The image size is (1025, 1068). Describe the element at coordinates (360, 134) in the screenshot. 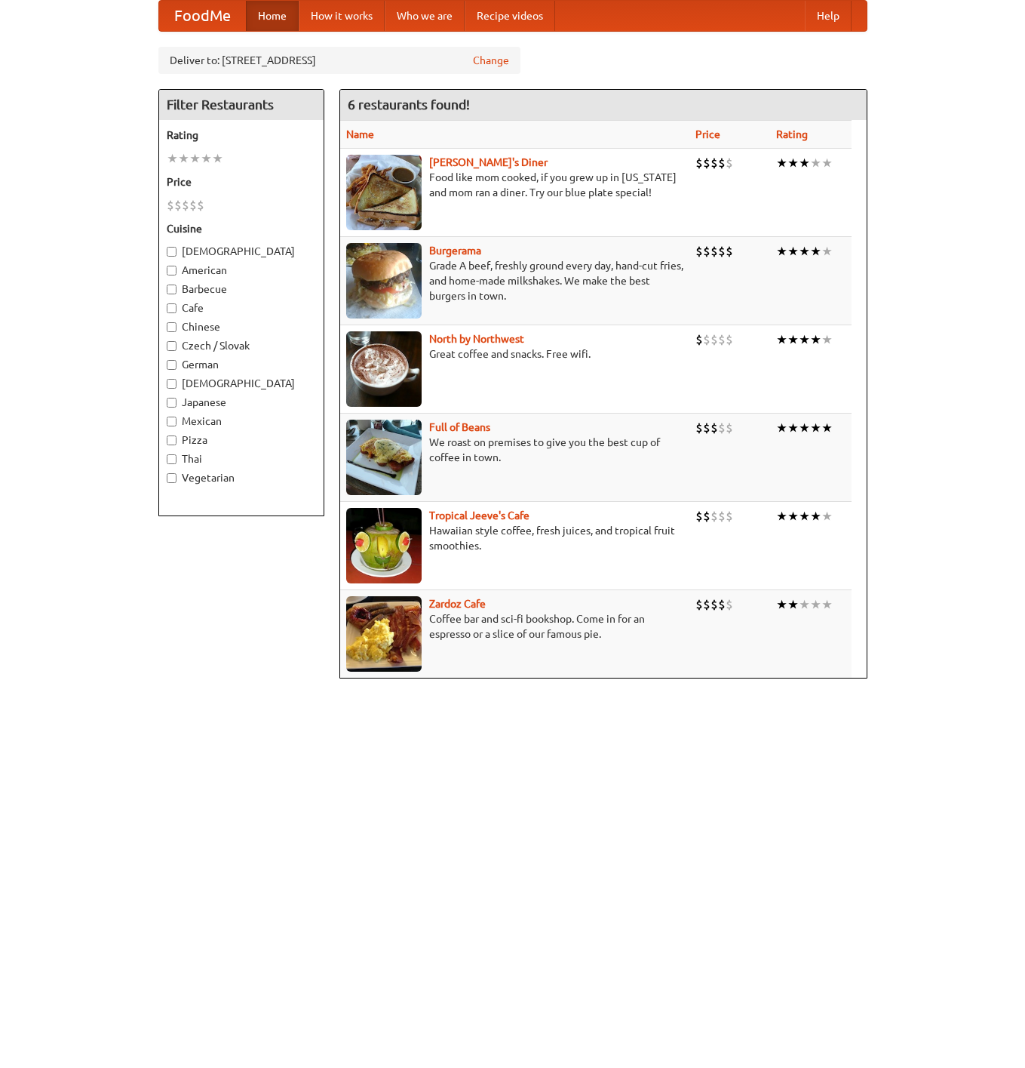

I see `a: Name` at that location.